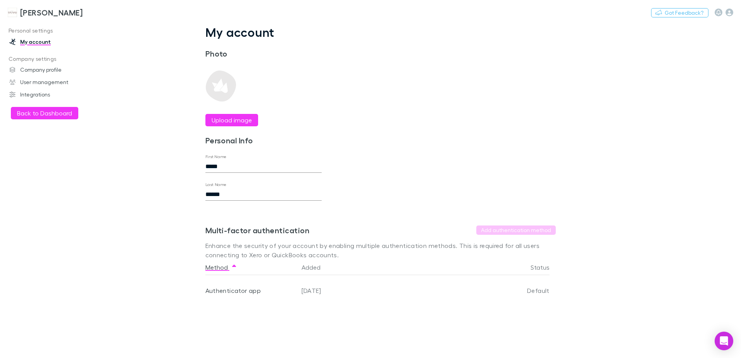  What do you see at coordinates (250, 291) in the screenshot?
I see `div: Authenticator app` at bounding box center [250, 291].